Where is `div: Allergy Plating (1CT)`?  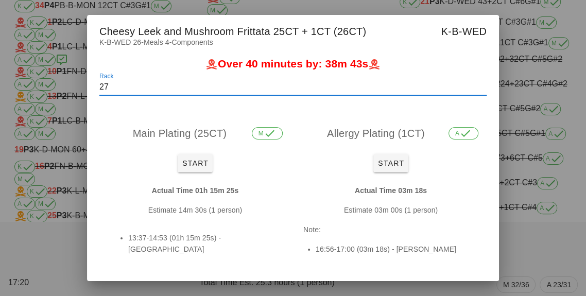
div: Allergy Plating (1CT) is located at coordinates (391, 133).